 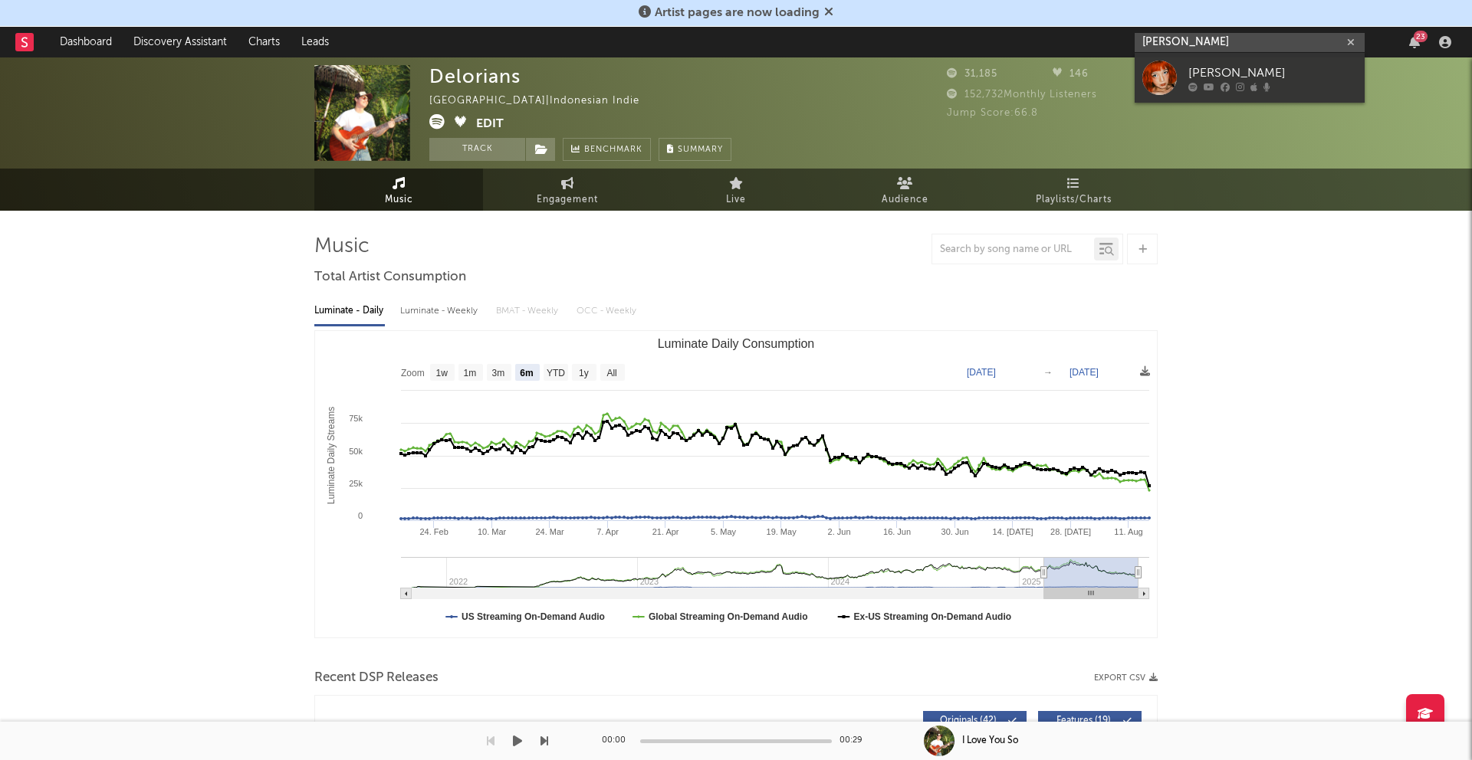 I want to click on text: 5. May, so click(x=724, y=532).